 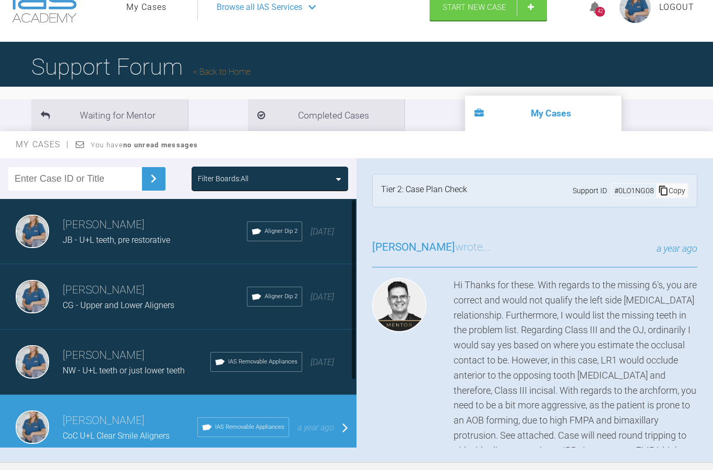 I want to click on h1: Support Forum, so click(x=141, y=67).